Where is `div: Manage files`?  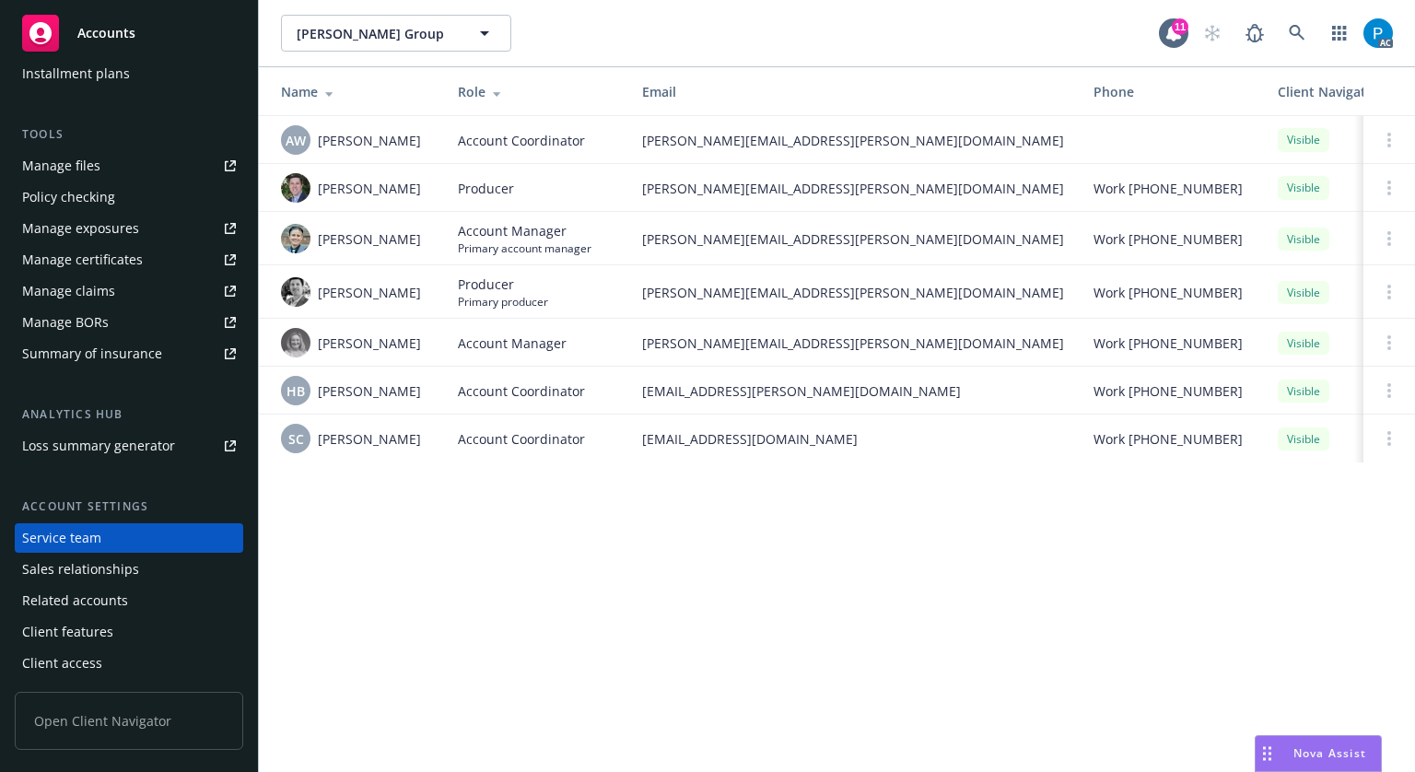 div: Manage files is located at coordinates (61, 166).